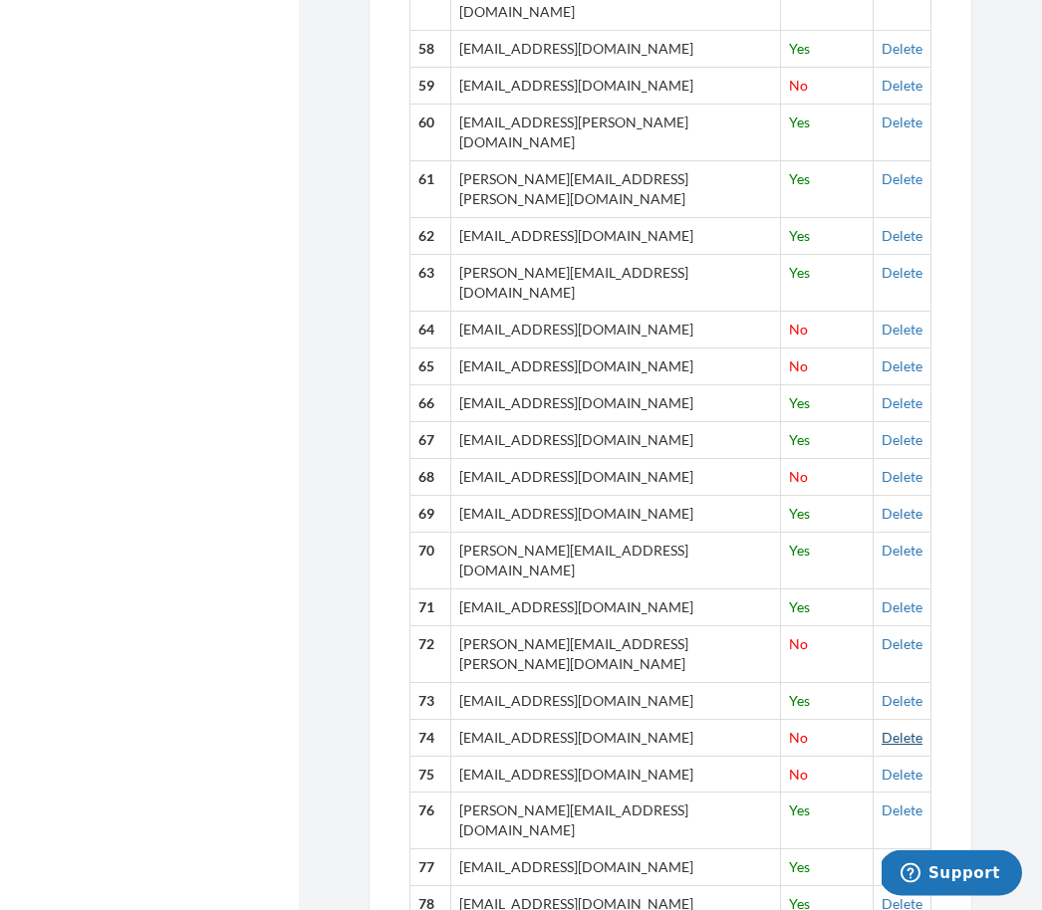 Image resolution: width=1042 pixels, height=910 pixels. What do you see at coordinates (430, 330) in the screenshot?
I see `th: 64` at bounding box center [430, 330].